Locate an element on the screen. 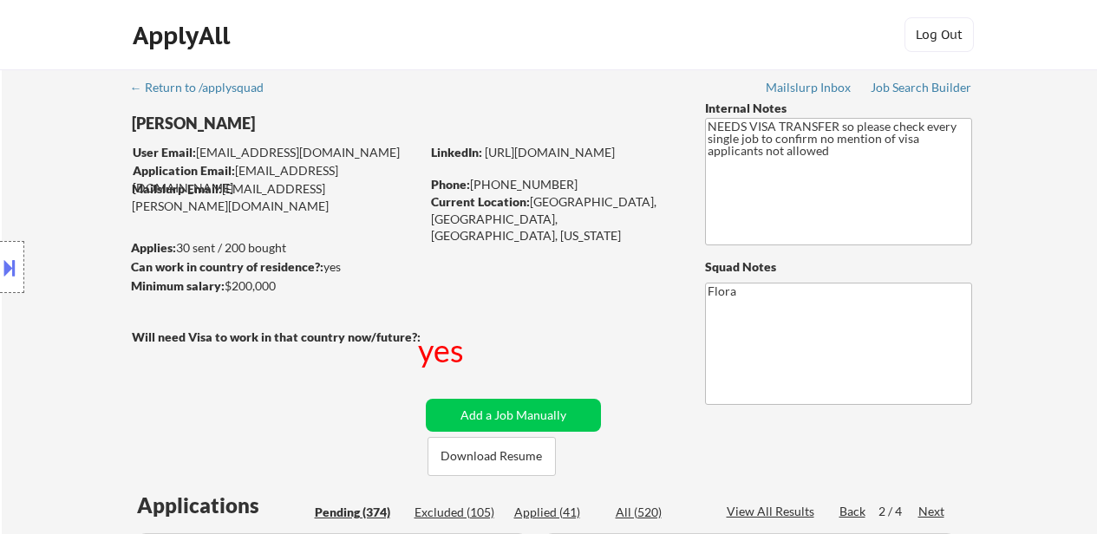 The width and height of the screenshot is (1097, 534). div: Applications is located at coordinates (223, 505).